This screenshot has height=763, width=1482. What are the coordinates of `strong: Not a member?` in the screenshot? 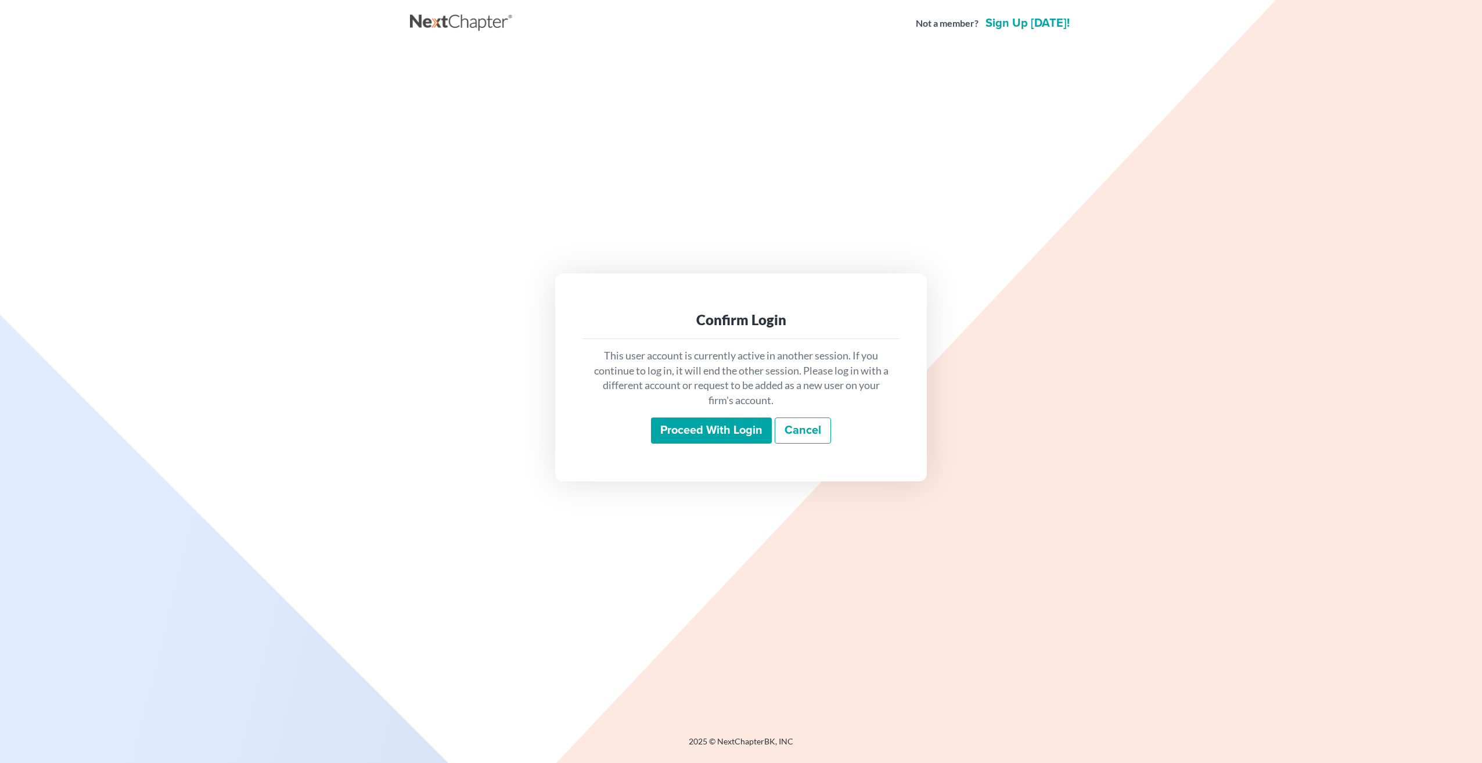 It's located at (947, 23).